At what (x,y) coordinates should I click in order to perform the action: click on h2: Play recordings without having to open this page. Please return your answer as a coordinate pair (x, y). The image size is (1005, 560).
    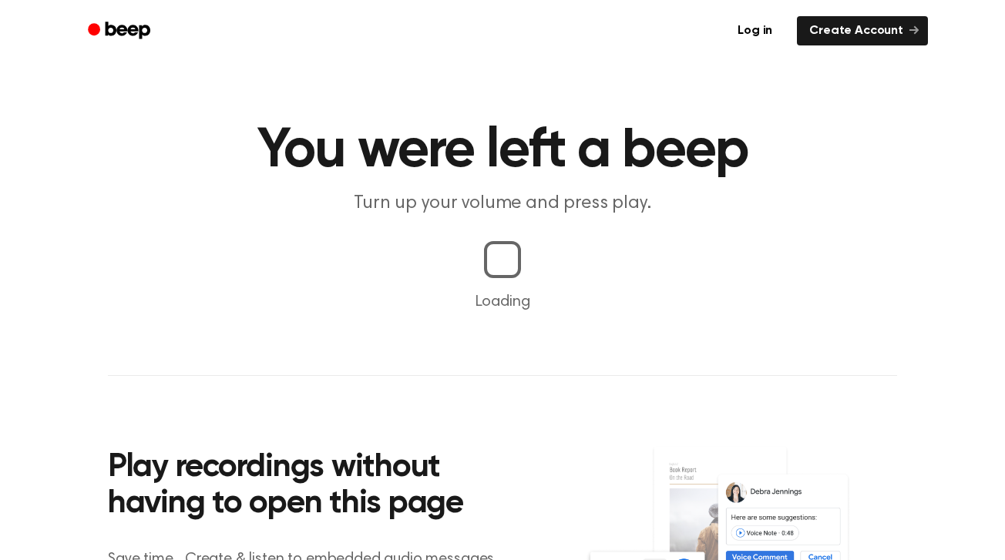
    Looking at the image, I should click on (315, 486).